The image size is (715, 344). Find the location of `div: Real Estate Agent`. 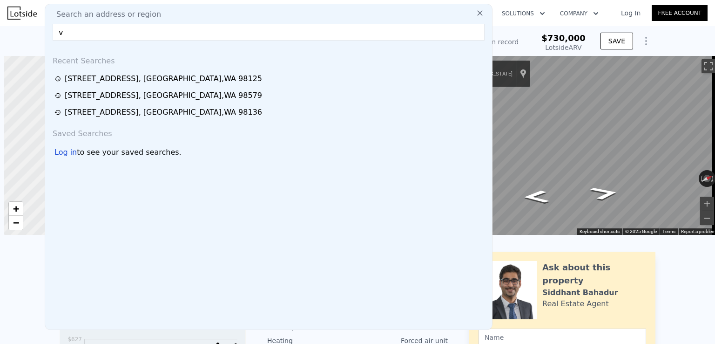

div: Real Estate Agent is located at coordinates (576, 304).